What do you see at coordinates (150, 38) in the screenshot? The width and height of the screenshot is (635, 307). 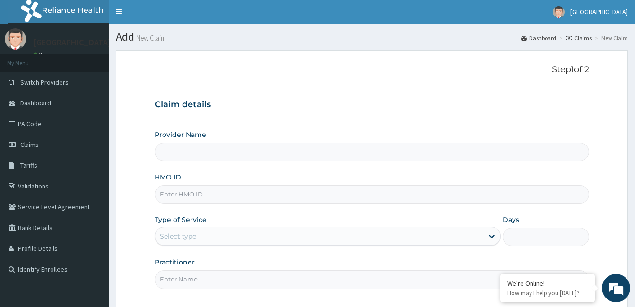 I see `small: New Claim` at bounding box center [150, 38].